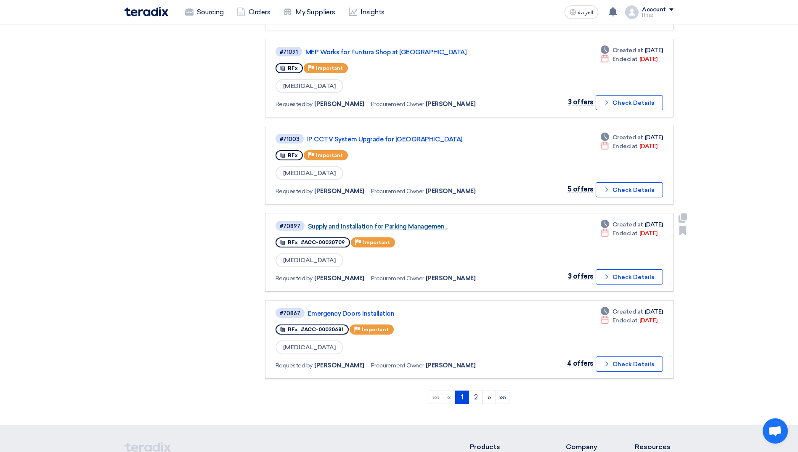 This screenshot has width=798, height=452. What do you see at coordinates (289, 52) in the screenshot?
I see `div: #71091` at bounding box center [289, 52].